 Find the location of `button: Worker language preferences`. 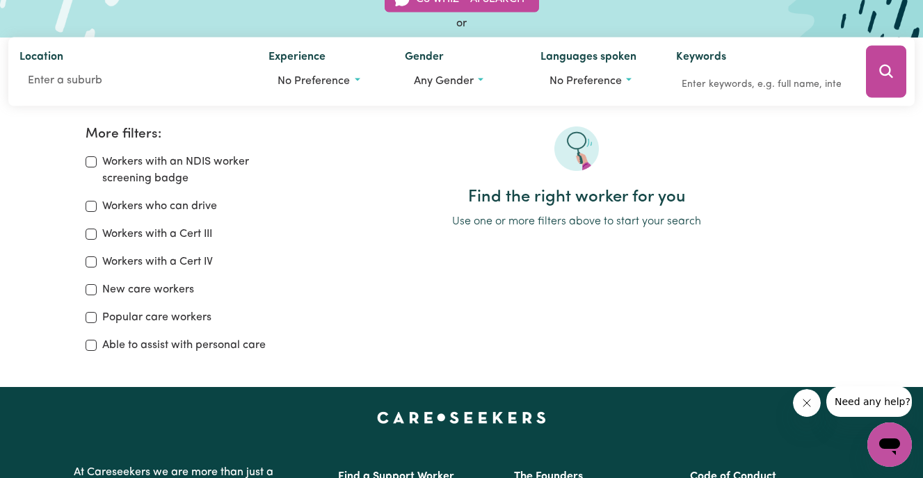

button: Worker language preferences is located at coordinates (597, 81).